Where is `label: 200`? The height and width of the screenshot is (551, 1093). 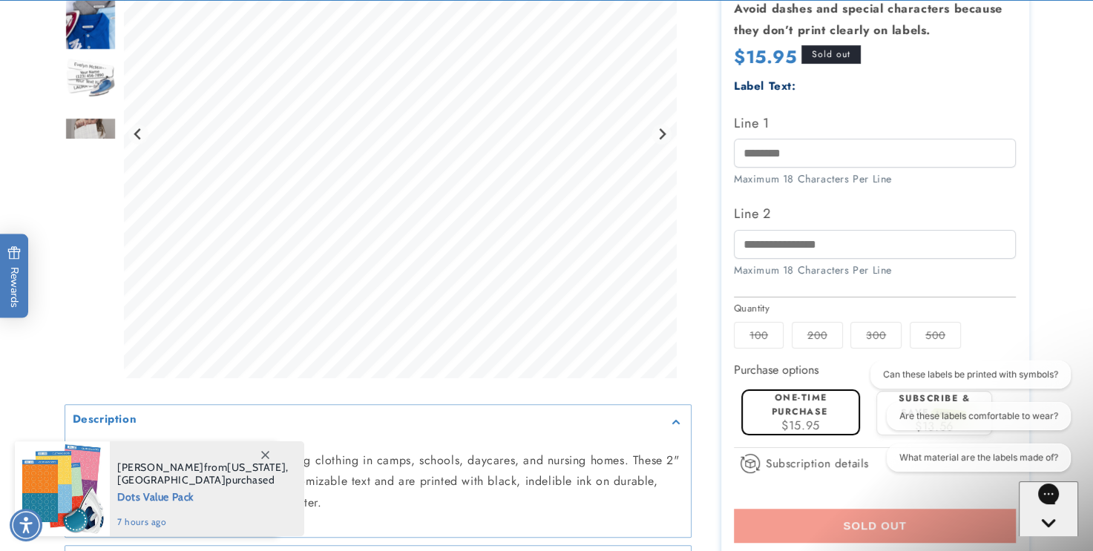 label: 200 is located at coordinates (817, 335).